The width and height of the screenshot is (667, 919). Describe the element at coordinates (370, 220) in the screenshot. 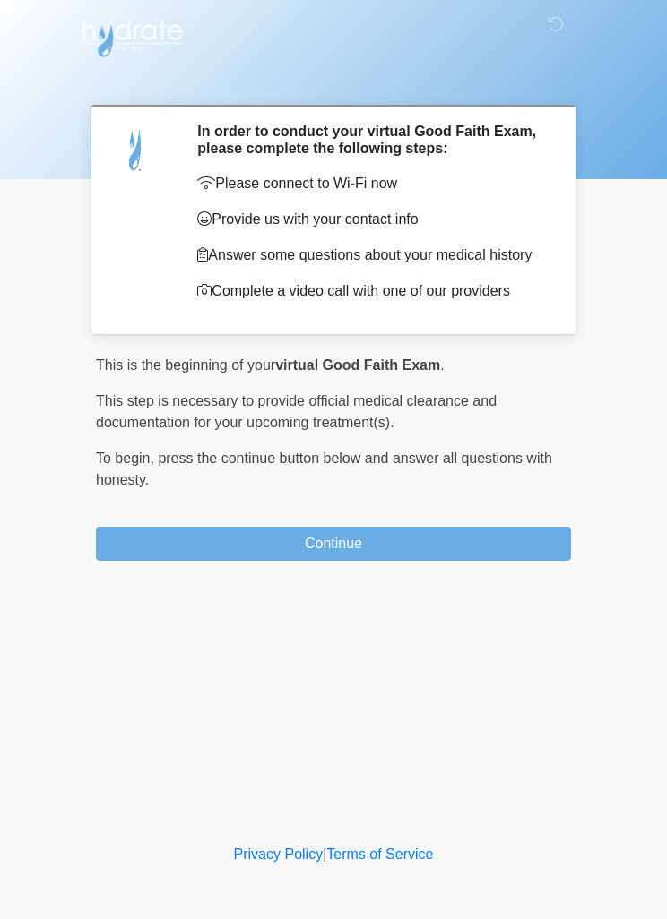

I see `p: Provide us with your contact info` at that location.